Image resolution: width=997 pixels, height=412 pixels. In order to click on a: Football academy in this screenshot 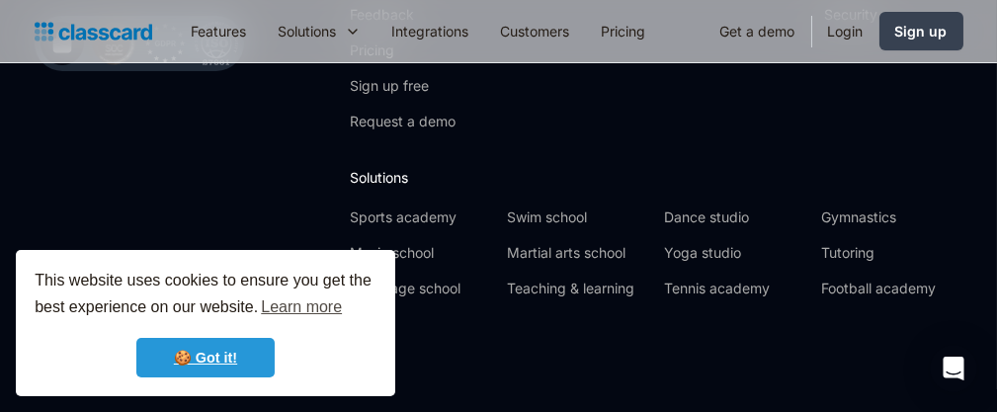, I will do `click(892, 288)`.